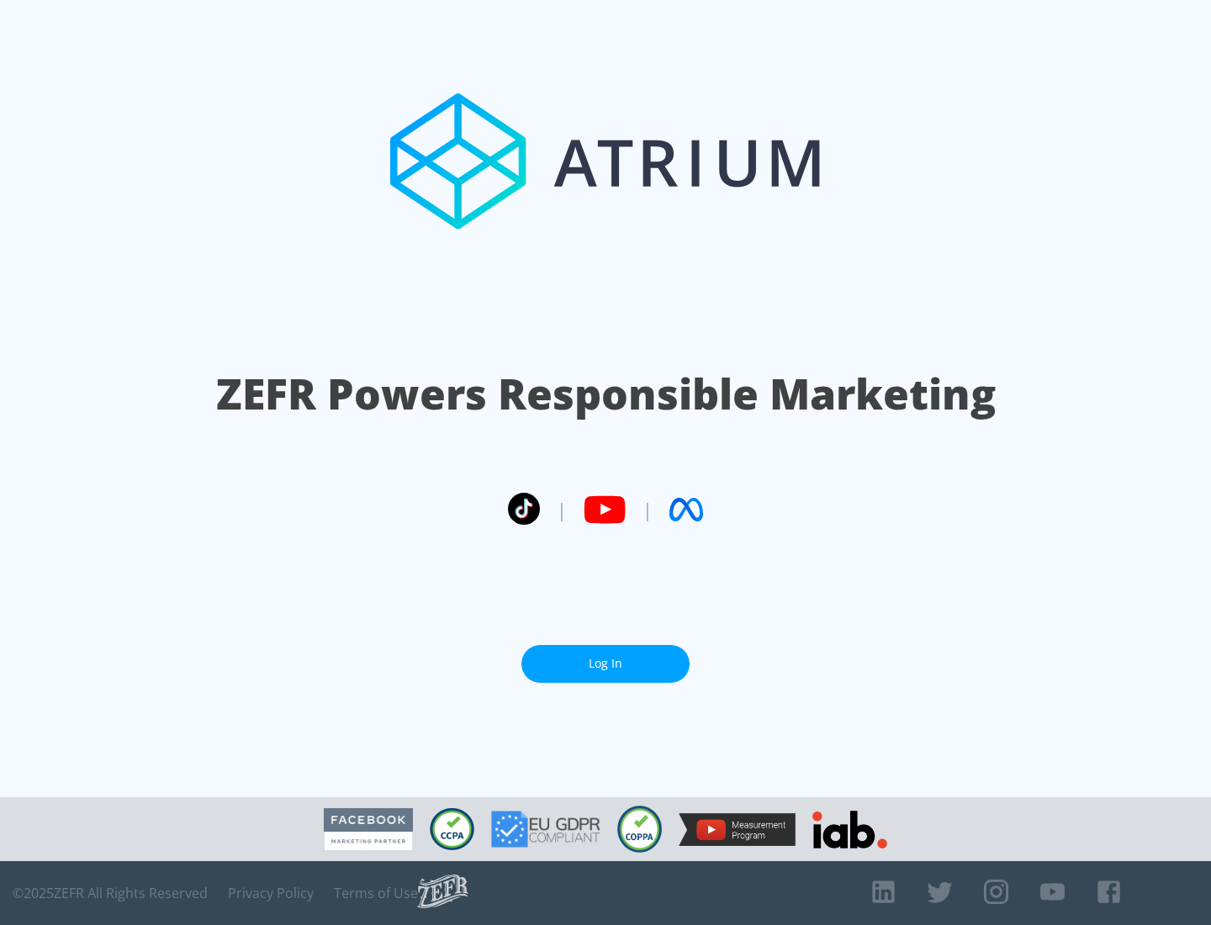  Describe the element at coordinates (639, 829) in the screenshot. I see `img: COPPA Compliant` at that location.